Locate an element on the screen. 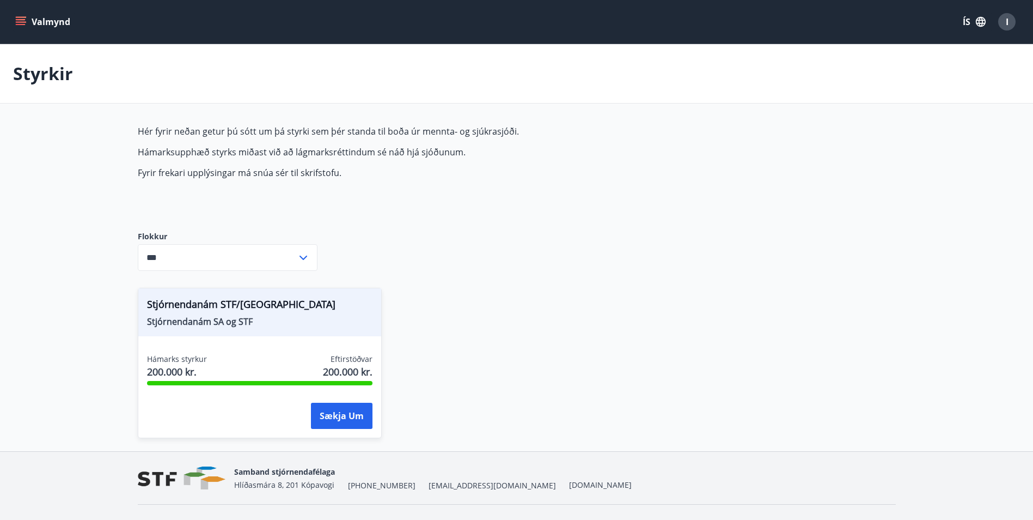  button: I is located at coordinates (1007, 22).